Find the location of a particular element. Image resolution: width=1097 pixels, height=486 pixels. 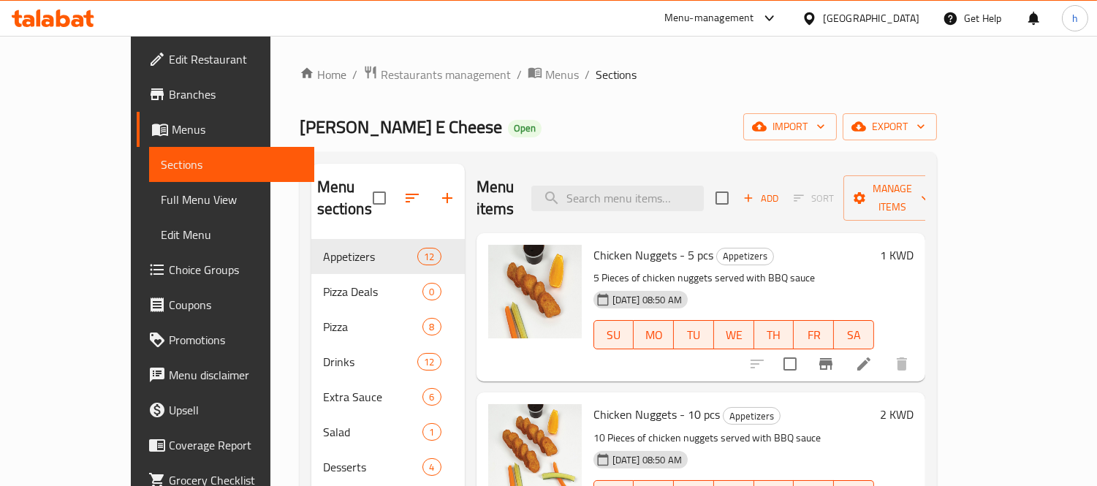

span: Add is located at coordinates (761, 198).